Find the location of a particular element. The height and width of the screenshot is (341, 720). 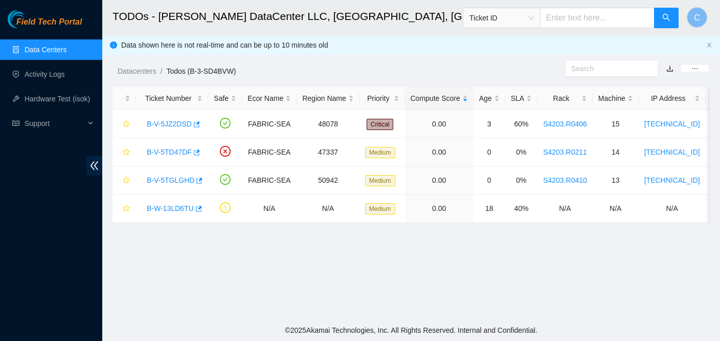

img: Akamai Technologies is located at coordinates (30, 19).